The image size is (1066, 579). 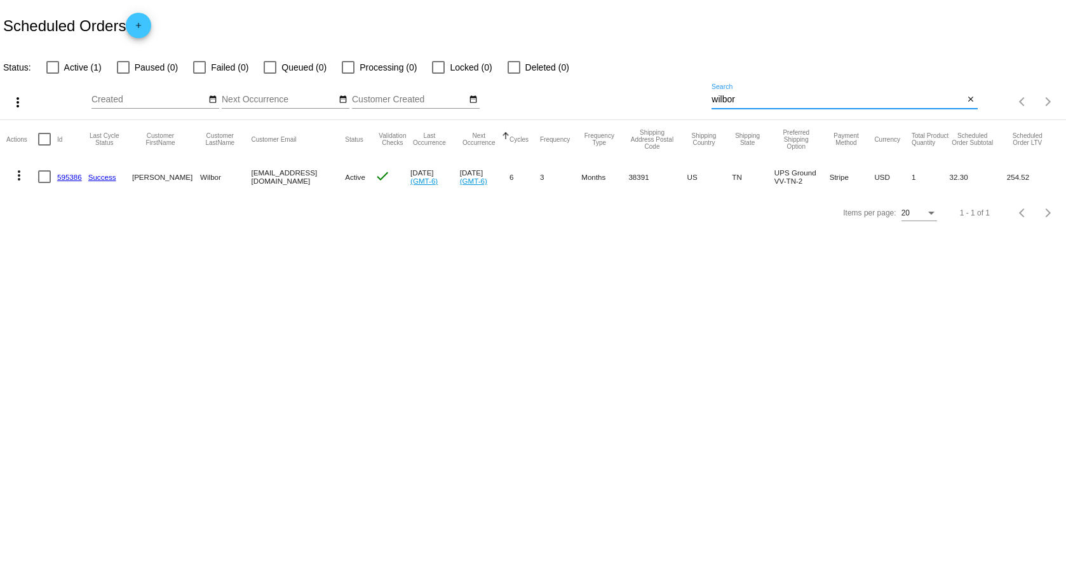 I want to click on button: Change sorting for CustomerEmail, so click(x=274, y=139).